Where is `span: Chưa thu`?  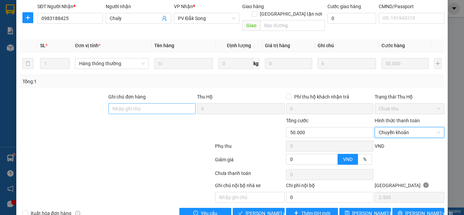 span: Chưa thu is located at coordinates (410, 109).